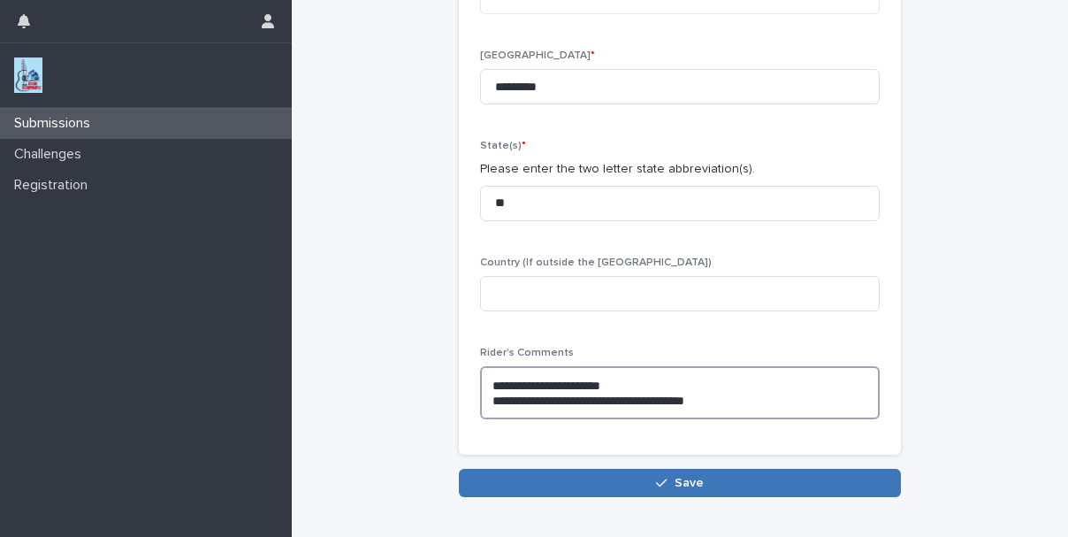 The height and width of the screenshot is (537, 1068). What do you see at coordinates (503, 146) in the screenshot?
I see `span: State(s)` at bounding box center [503, 146].